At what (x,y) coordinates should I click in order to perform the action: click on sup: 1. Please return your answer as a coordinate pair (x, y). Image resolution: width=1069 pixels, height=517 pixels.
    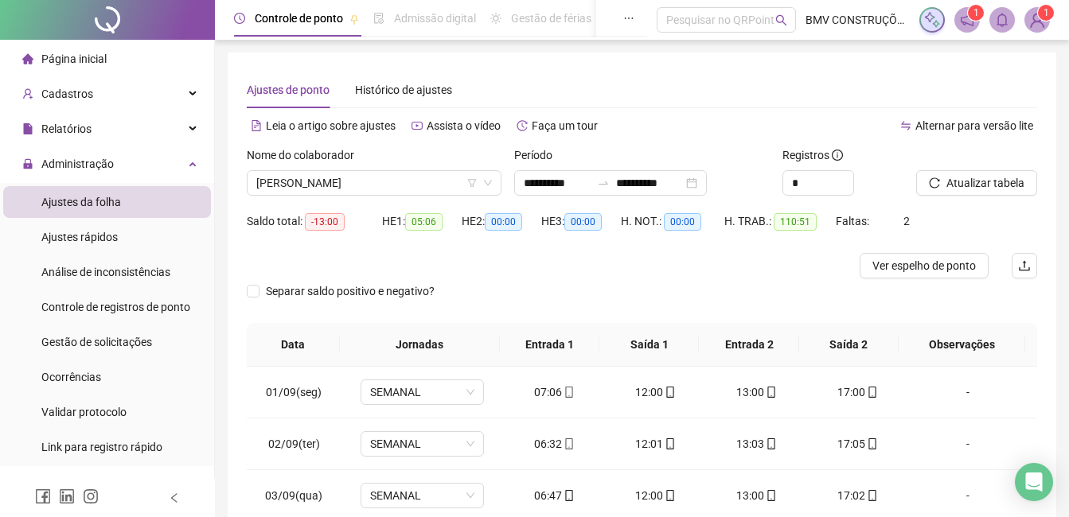
    Looking at the image, I should click on (975, 13).